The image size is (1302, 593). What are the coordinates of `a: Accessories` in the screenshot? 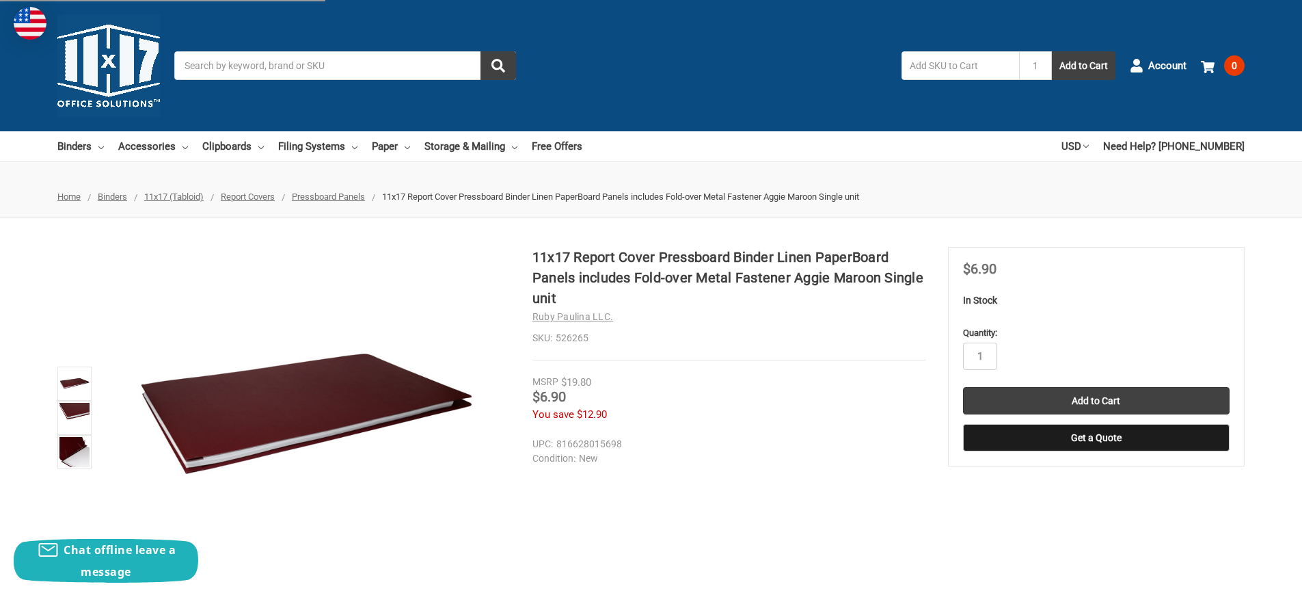 It's located at (153, 146).